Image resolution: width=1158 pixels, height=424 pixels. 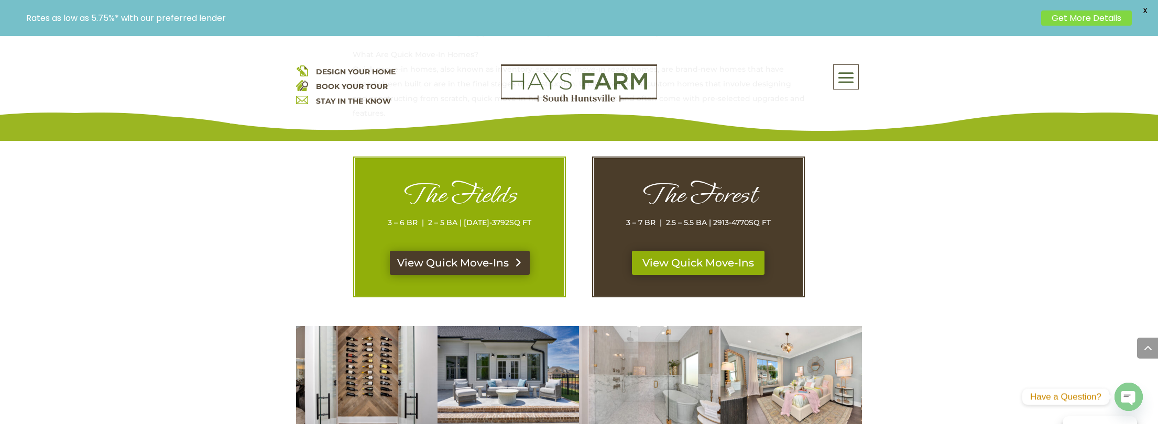 What do you see at coordinates (352, 86) in the screenshot?
I see `a: BOOK YOUR TOUR` at bounding box center [352, 86].